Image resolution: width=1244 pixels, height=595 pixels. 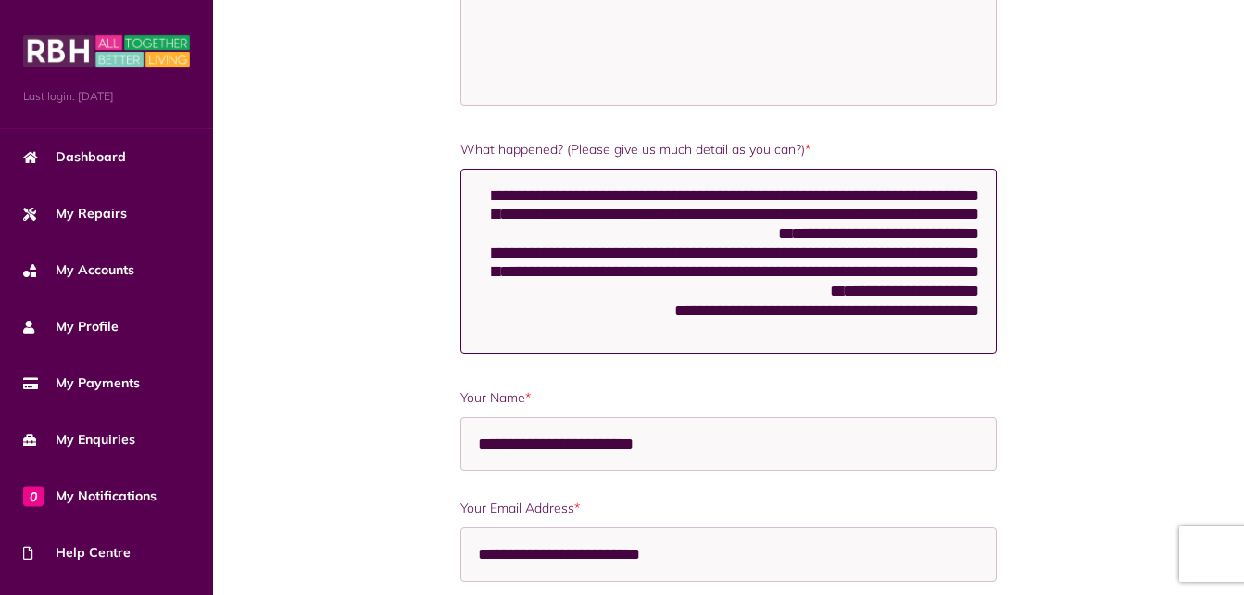 I want to click on label: What happened? (Please give us much detail as you can?), so click(x=728, y=149).